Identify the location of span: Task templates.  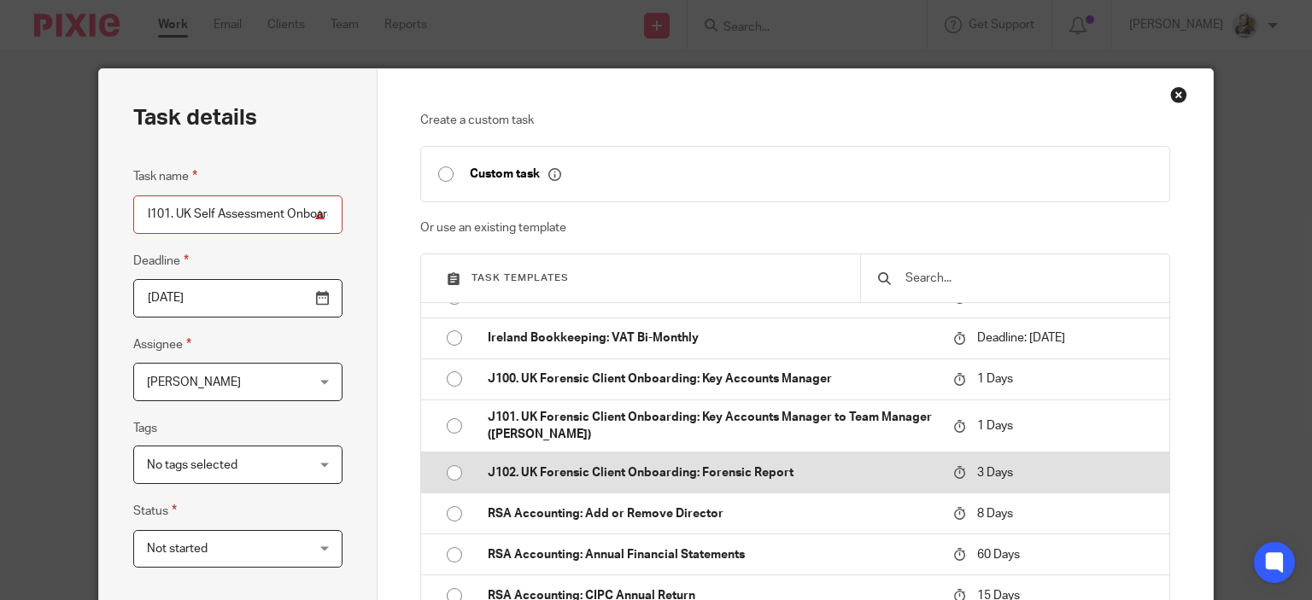
(520, 278).